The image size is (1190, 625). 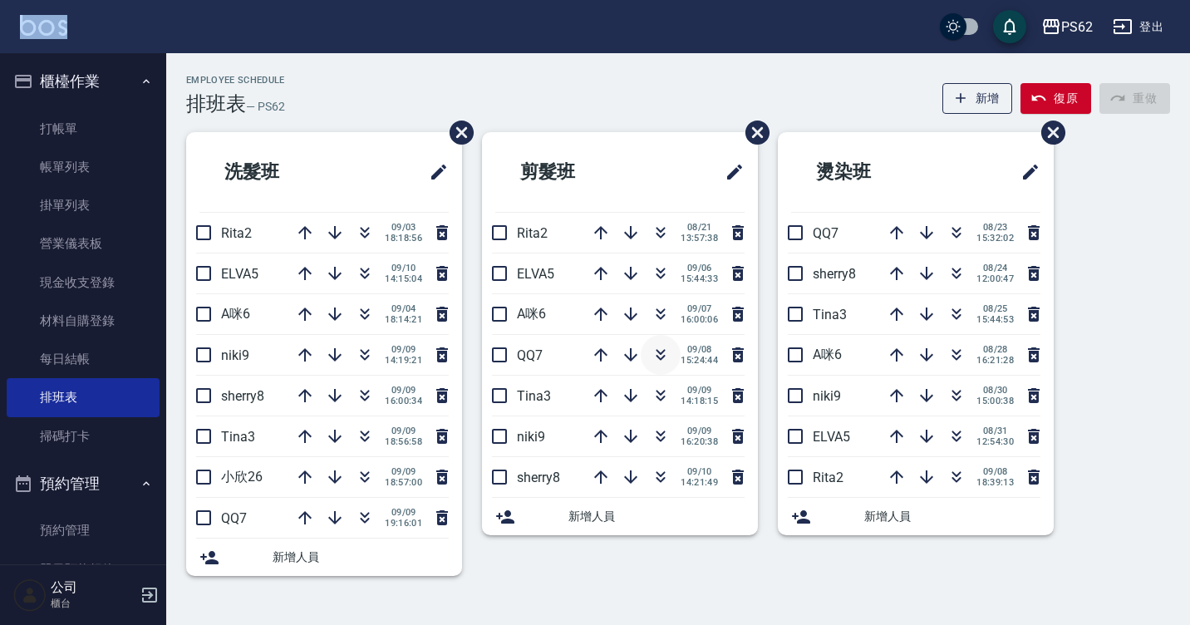 I want to click on span: 12:54:30, so click(x=995, y=441).